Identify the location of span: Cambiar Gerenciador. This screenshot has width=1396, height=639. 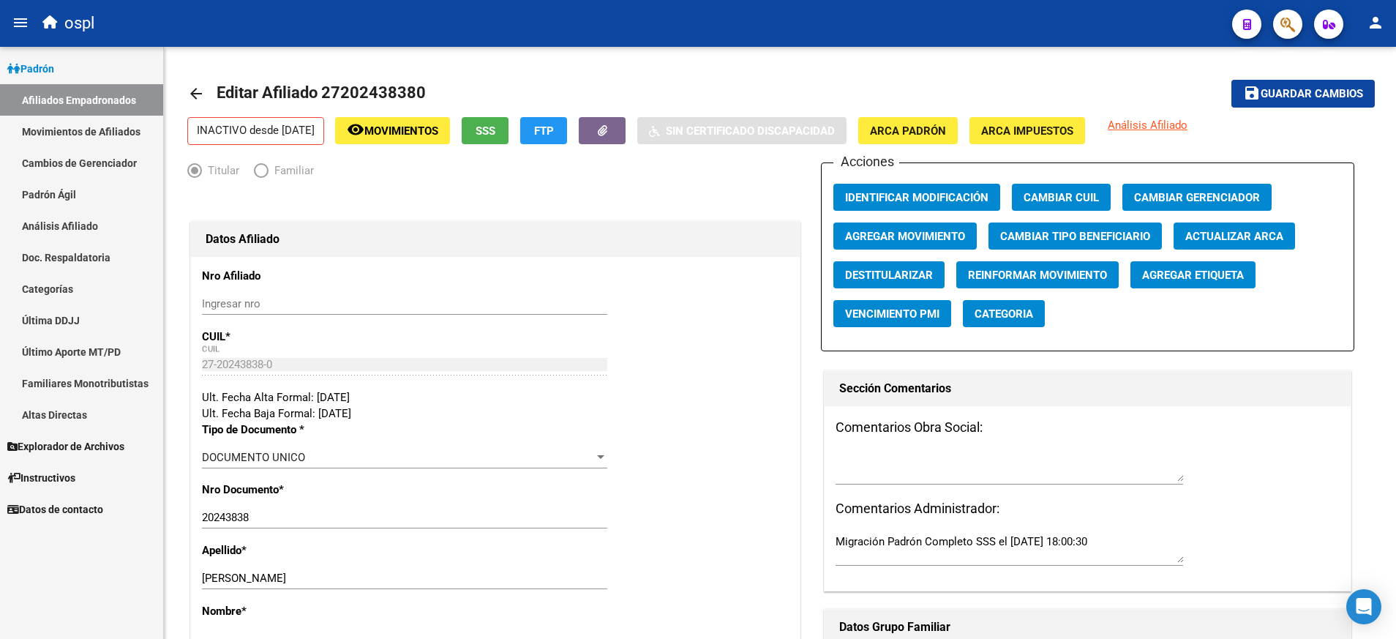
(1197, 198).